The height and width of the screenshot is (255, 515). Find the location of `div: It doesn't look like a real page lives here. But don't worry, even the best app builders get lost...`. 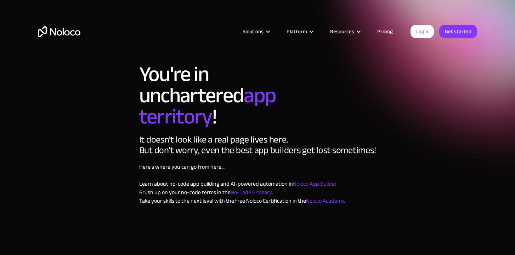

div: It doesn't look like a real page lives here. But don't worry, even the best app builders get lost... is located at coordinates (257, 145).